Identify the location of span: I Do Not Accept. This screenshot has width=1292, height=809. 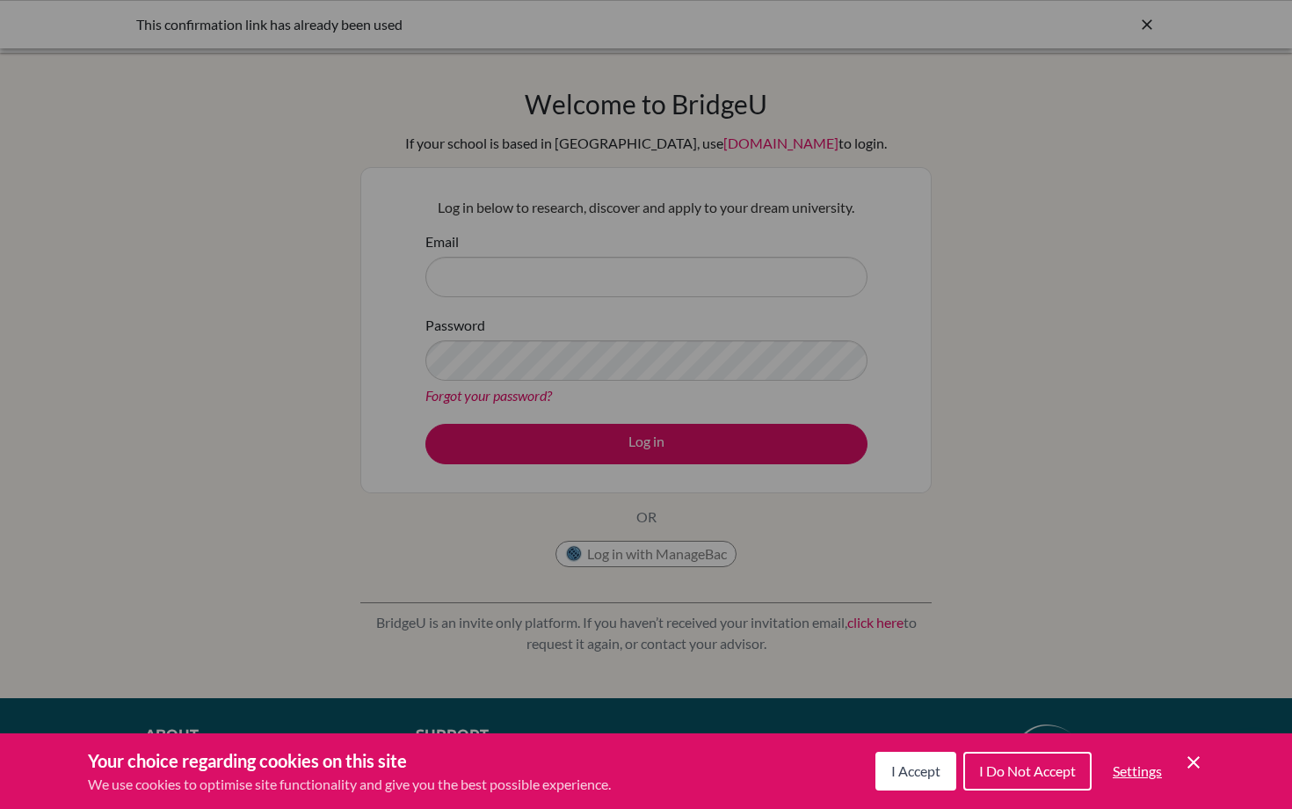
(1028, 770).